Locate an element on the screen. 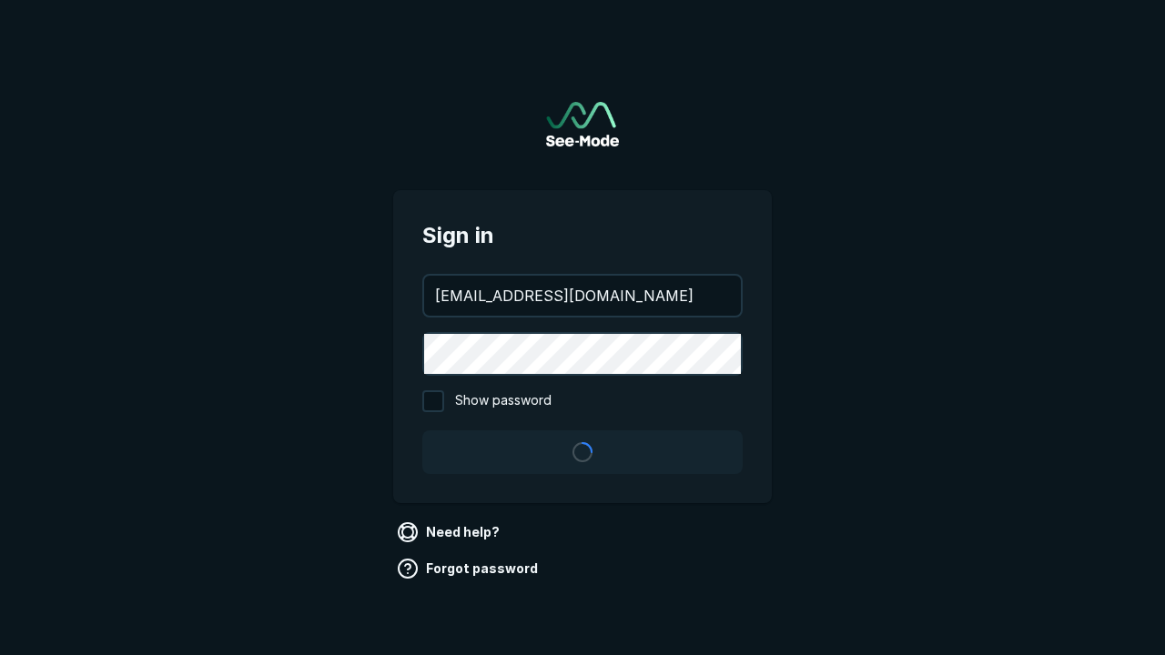 The height and width of the screenshot is (655, 1165). span: Sign in is located at coordinates (582, 236).